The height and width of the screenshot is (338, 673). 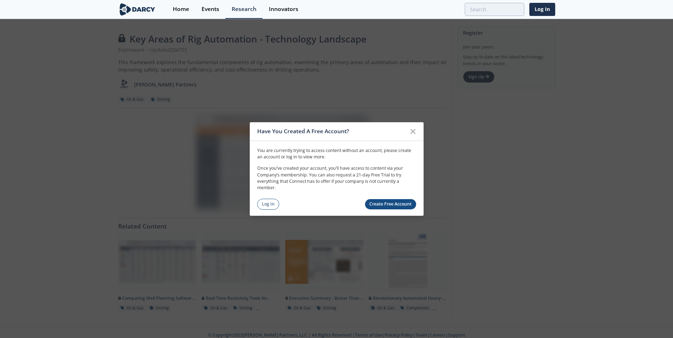 I want to click on div: Research, so click(x=244, y=9).